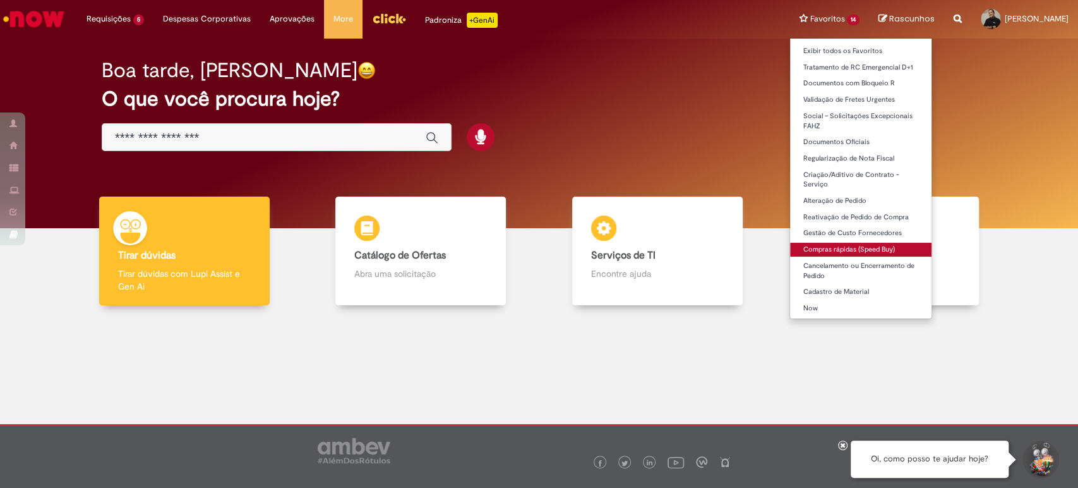 The height and width of the screenshot is (488, 1078). I want to click on div: Oi, como posso te ajudar hoje?, so click(930, 459).